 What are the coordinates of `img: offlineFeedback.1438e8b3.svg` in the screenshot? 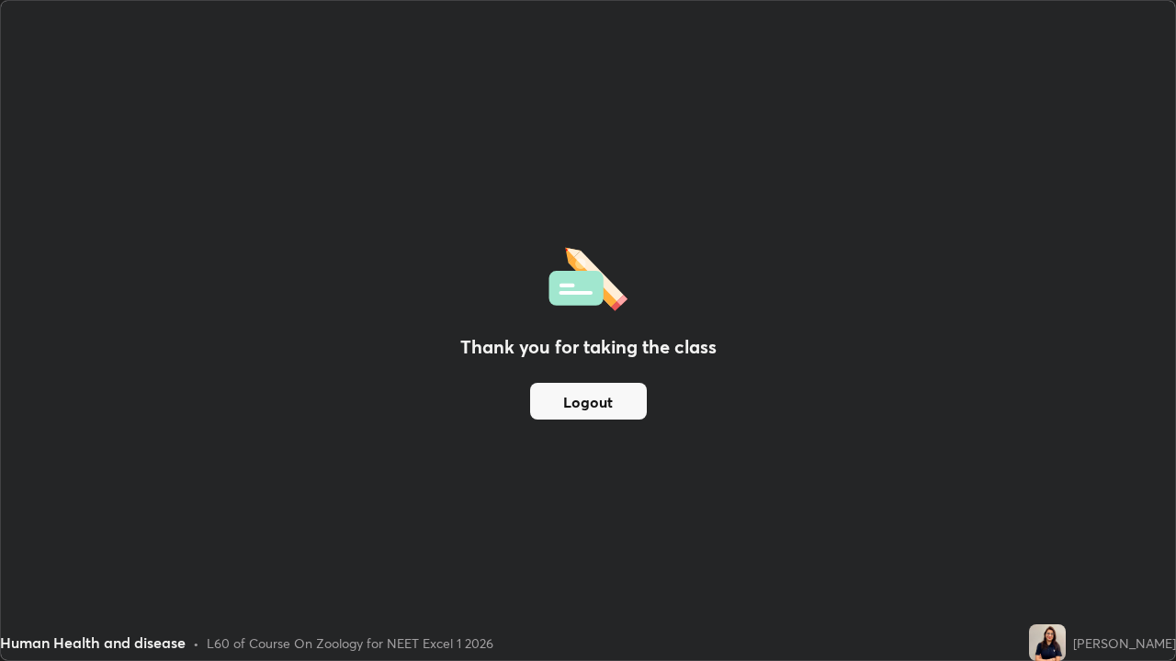 It's located at (588, 277).